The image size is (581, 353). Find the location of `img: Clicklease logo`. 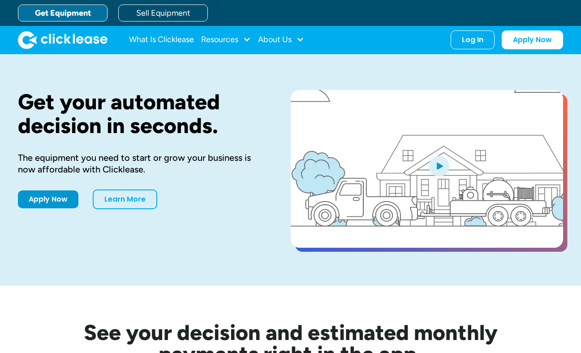

img: Clicklease logo is located at coordinates (63, 40).